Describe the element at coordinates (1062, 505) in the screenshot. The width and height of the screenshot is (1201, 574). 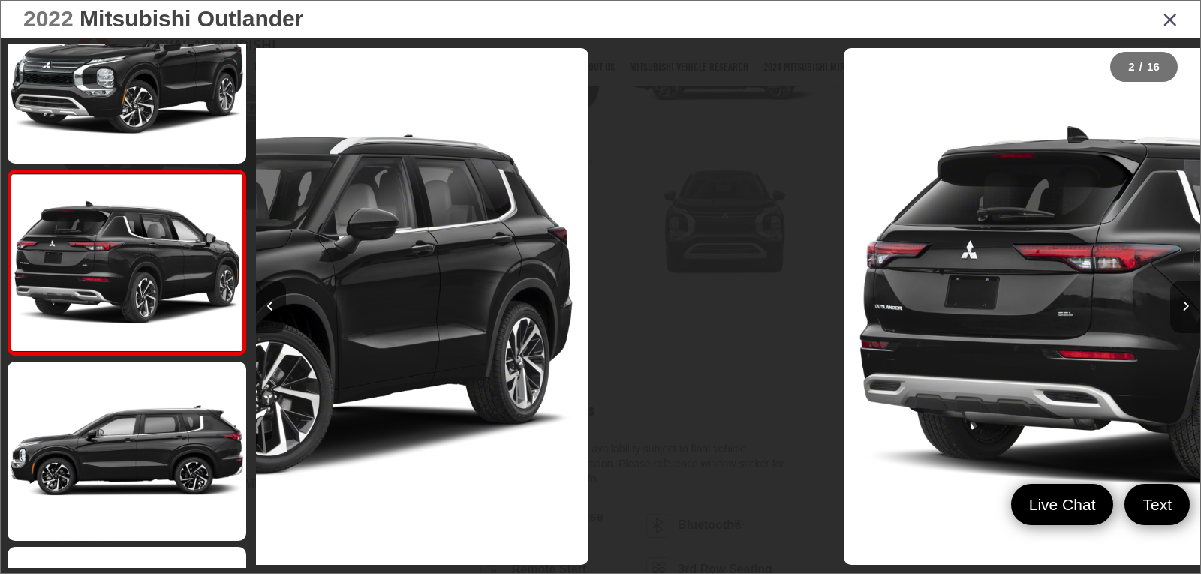
I see `span: Live Chat` at that location.